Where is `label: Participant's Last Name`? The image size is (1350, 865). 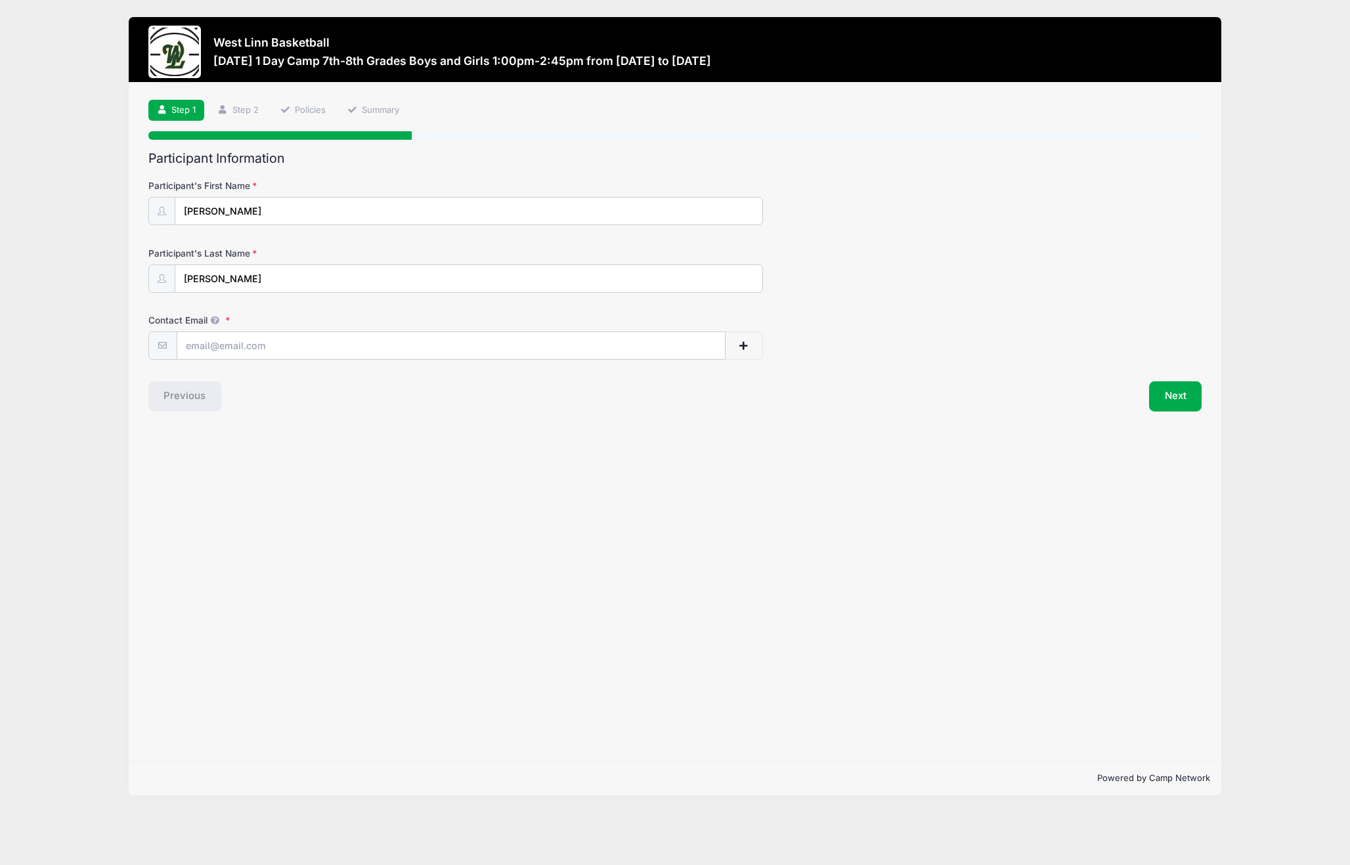 label: Participant's Last Name is located at coordinates (324, 253).